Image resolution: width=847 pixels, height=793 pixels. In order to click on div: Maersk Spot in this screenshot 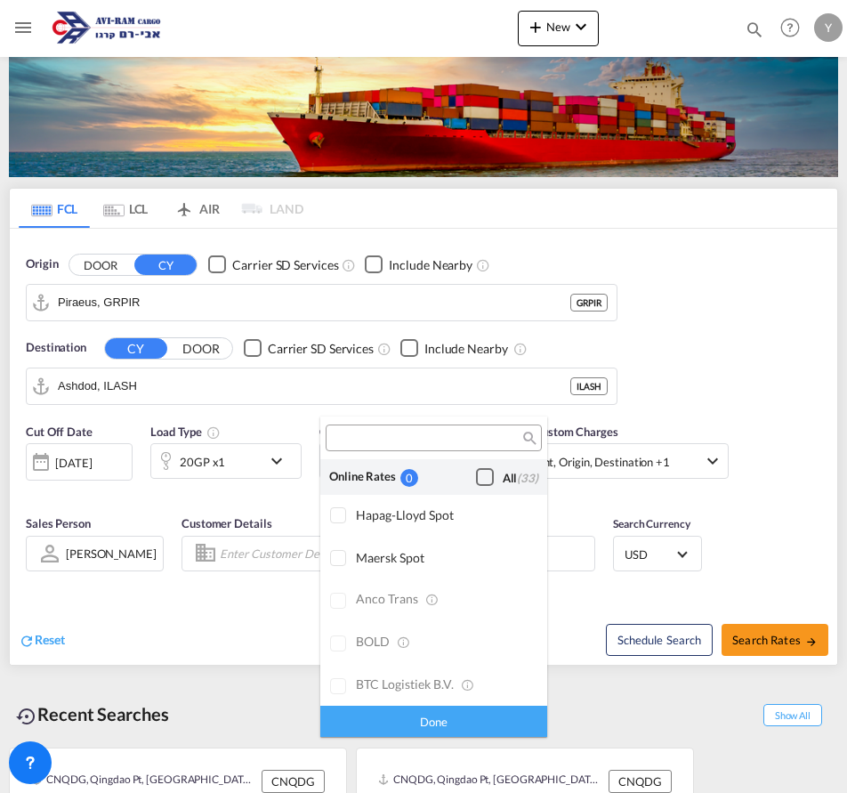, I will do `click(444, 557)`.